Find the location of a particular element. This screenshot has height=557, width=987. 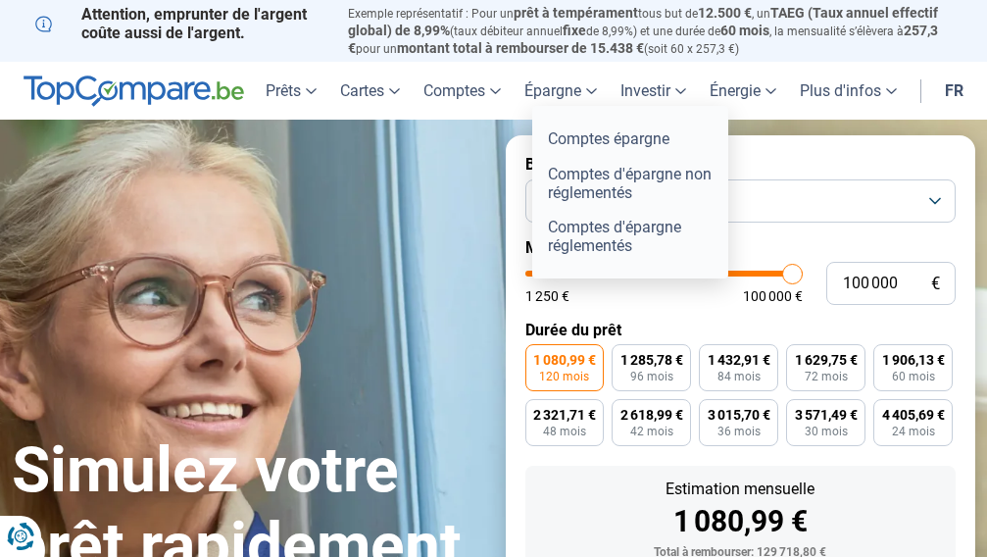

span: 96 mois is located at coordinates (652, 376).